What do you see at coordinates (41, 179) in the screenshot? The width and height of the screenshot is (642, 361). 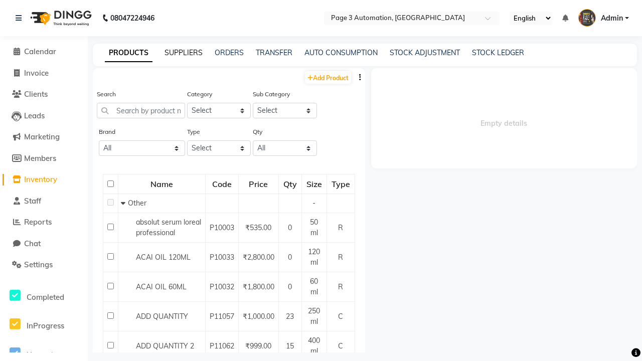 I see `span: Inventory` at bounding box center [41, 179].